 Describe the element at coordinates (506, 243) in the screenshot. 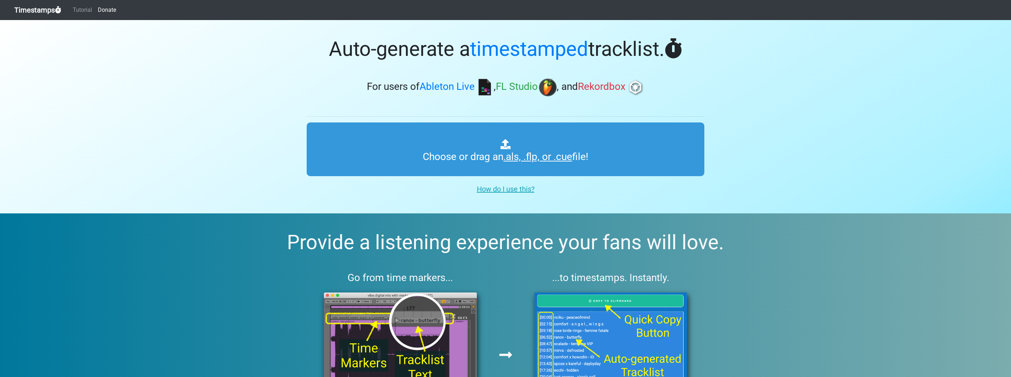

I see `h2: Provide a listening experience your fans will love.` at that location.